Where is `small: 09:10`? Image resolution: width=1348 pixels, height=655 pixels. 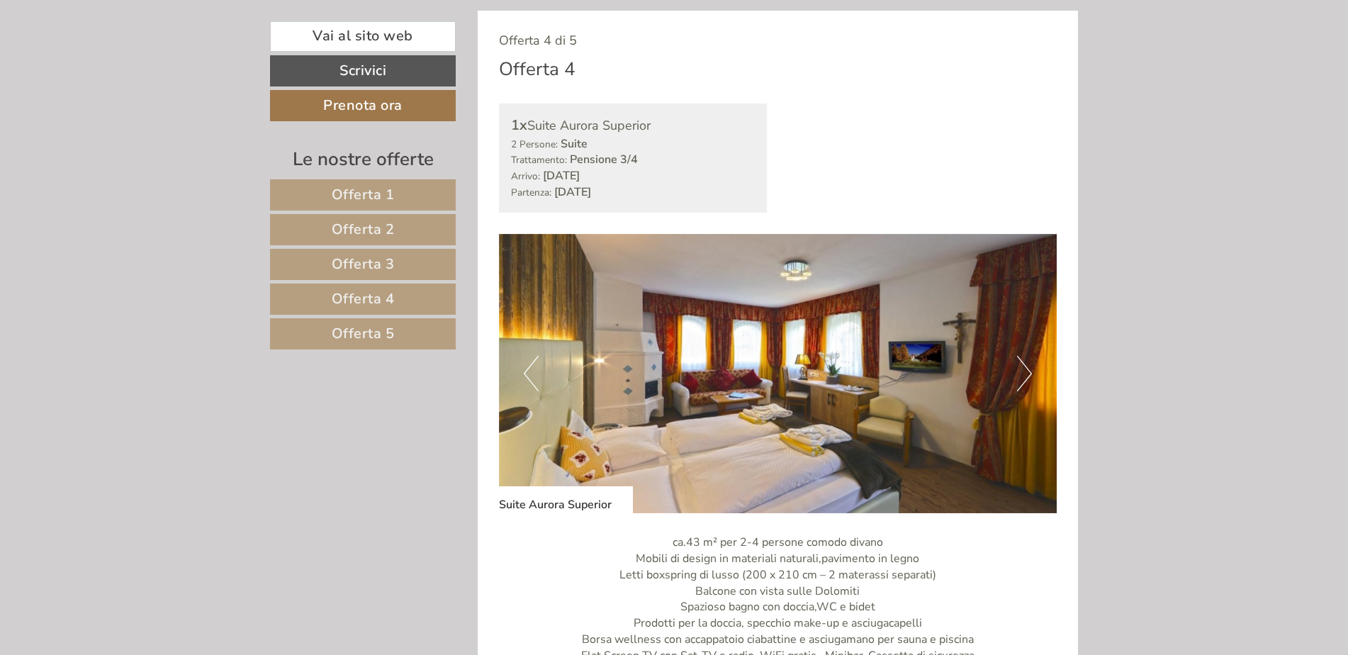 small: 09:10 is located at coordinates (118, 74).